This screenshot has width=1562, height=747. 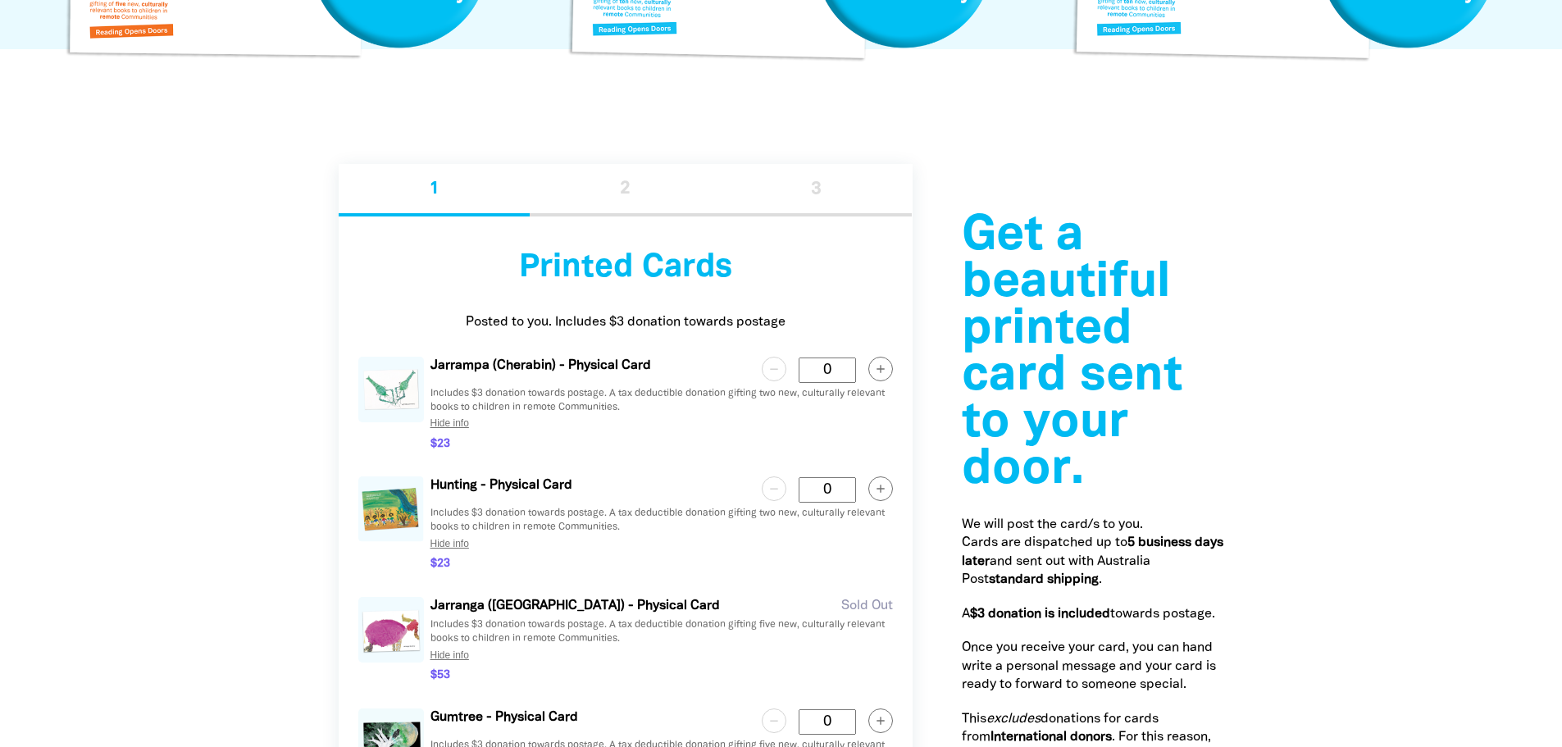 What do you see at coordinates (1040, 614) in the screenshot?
I see `strong: $3 donation is included` at bounding box center [1040, 614].